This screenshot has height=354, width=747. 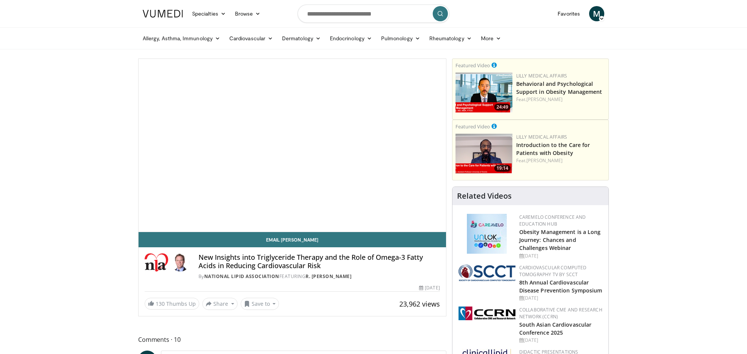 I want to click on img: VuMedi Logo, so click(x=163, y=14).